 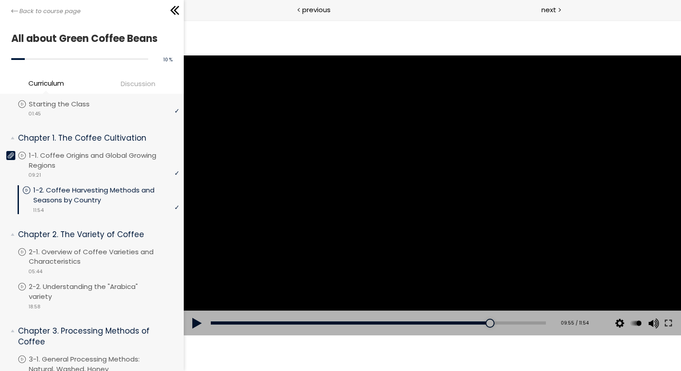 I want to click on button: Play back rate, so click(x=452, y=303).